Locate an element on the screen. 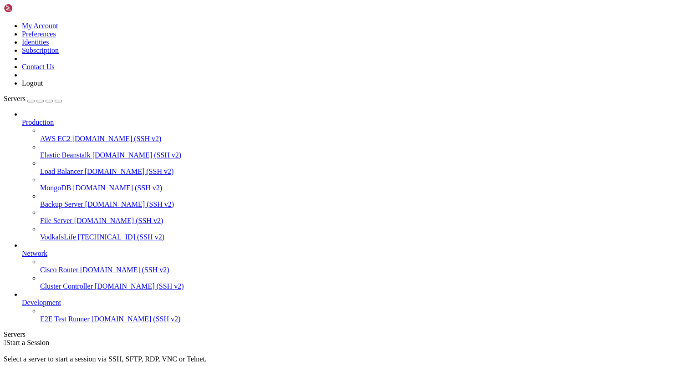 The image size is (689, 366). div: Servers is located at coordinates (344, 335).